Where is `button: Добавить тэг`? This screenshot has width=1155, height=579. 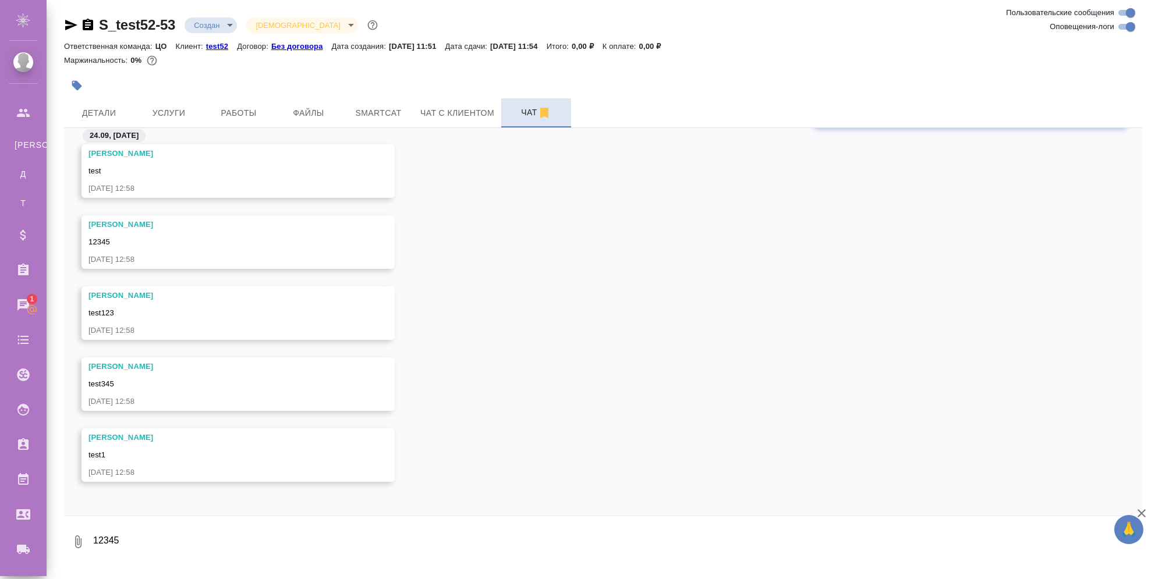
button: Добавить тэг is located at coordinates (77, 86).